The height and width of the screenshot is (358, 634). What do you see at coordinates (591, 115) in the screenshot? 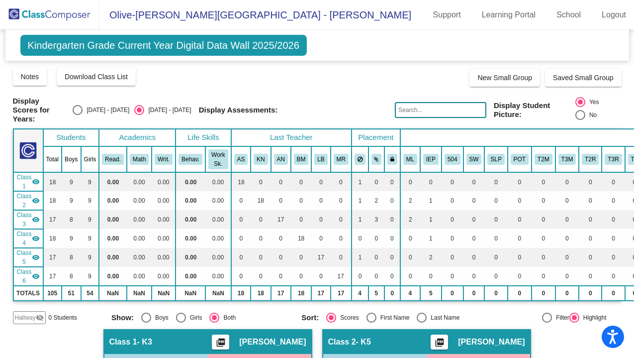
I see `div: No` at bounding box center [591, 115].